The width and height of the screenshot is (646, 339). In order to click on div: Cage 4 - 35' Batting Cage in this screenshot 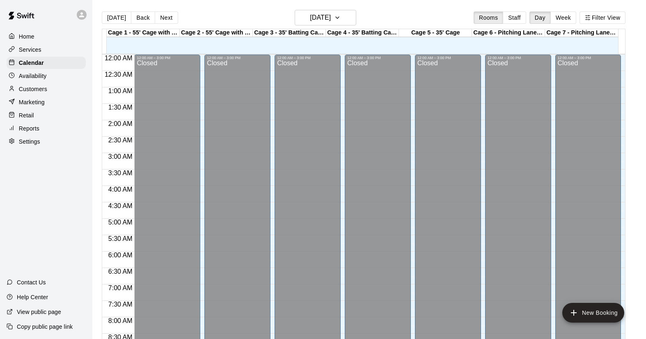, I will do `click(363, 33)`.